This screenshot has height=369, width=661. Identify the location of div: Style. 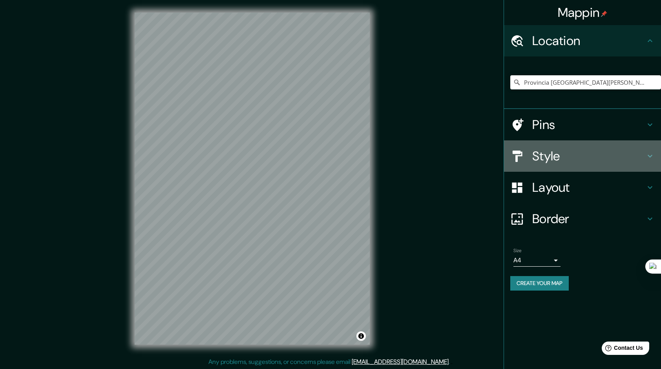
(582, 156).